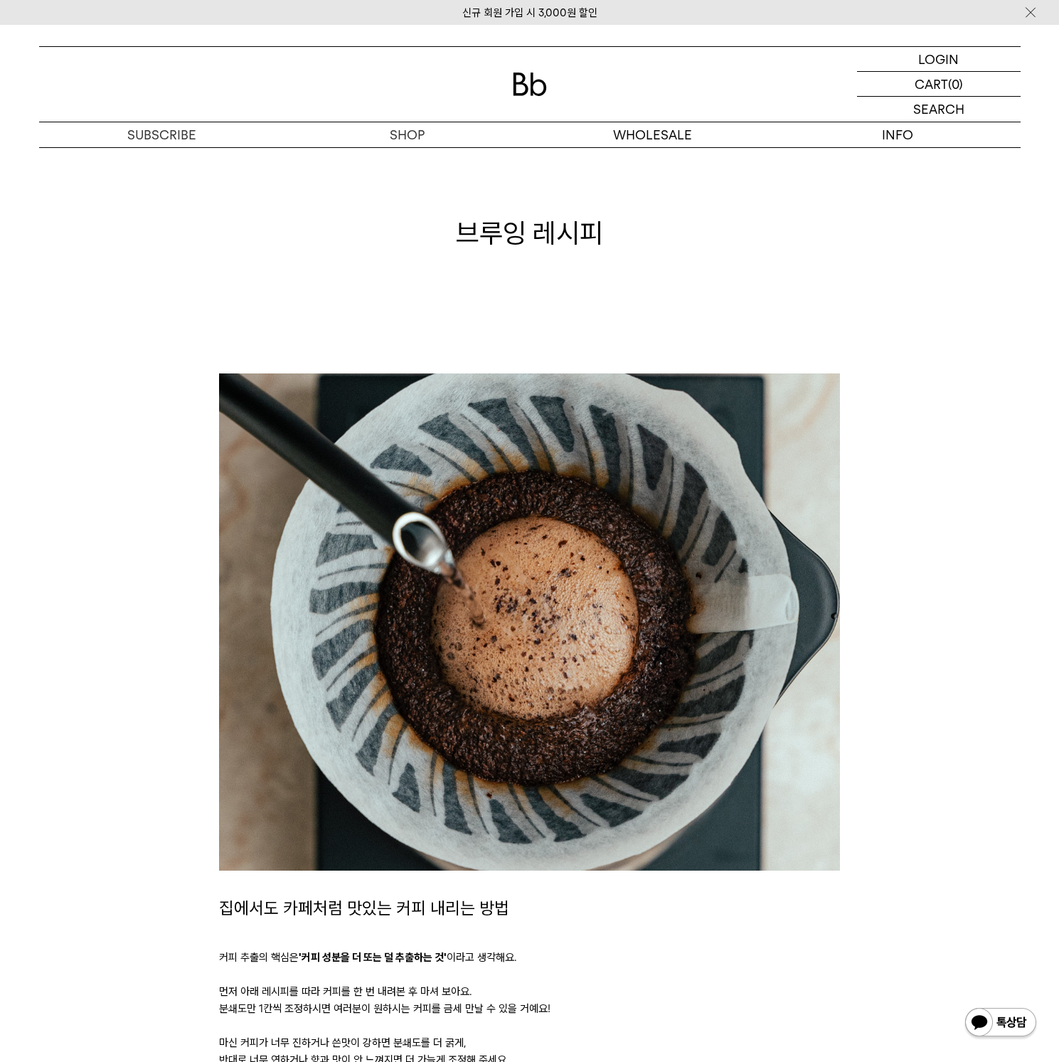  What do you see at coordinates (938, 59) in the screenshot?
I see `p: LOGIN` at bounding box center [938, 59].